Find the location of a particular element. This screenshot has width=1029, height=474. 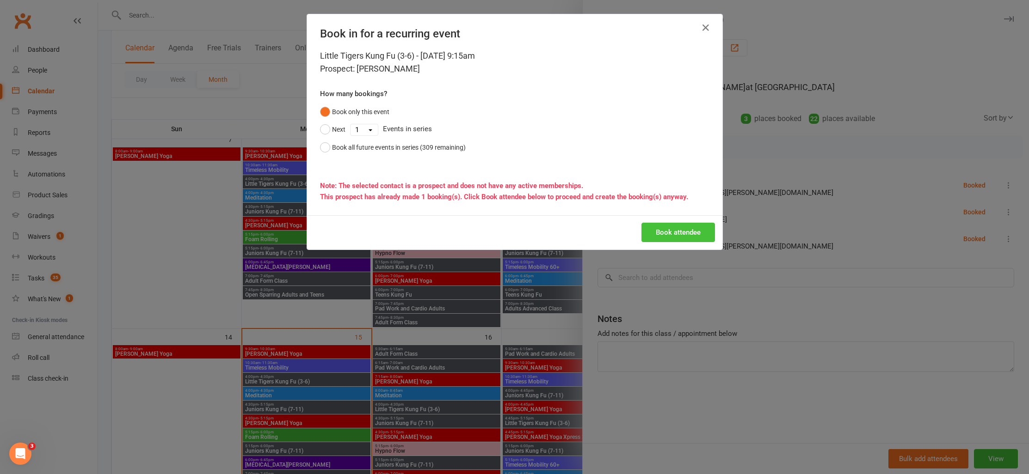

div: Events in series is located at coordinates (515, 129).